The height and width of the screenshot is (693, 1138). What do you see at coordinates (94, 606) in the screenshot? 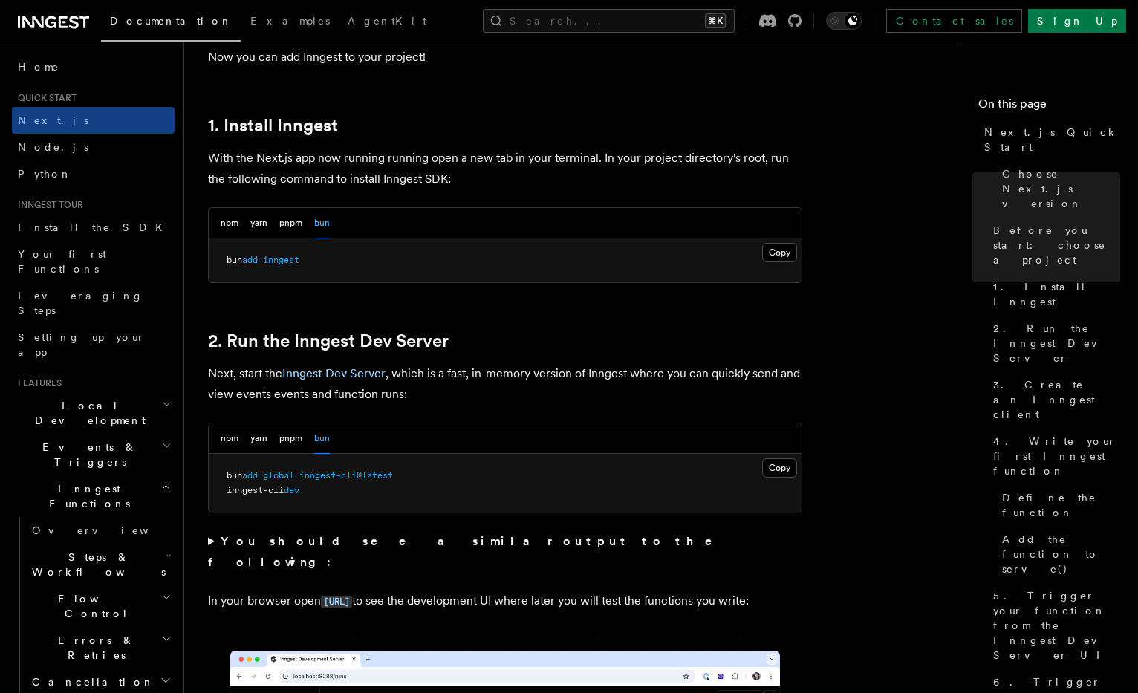
I see `span: Flow Control` at bounding box center [94, 606].